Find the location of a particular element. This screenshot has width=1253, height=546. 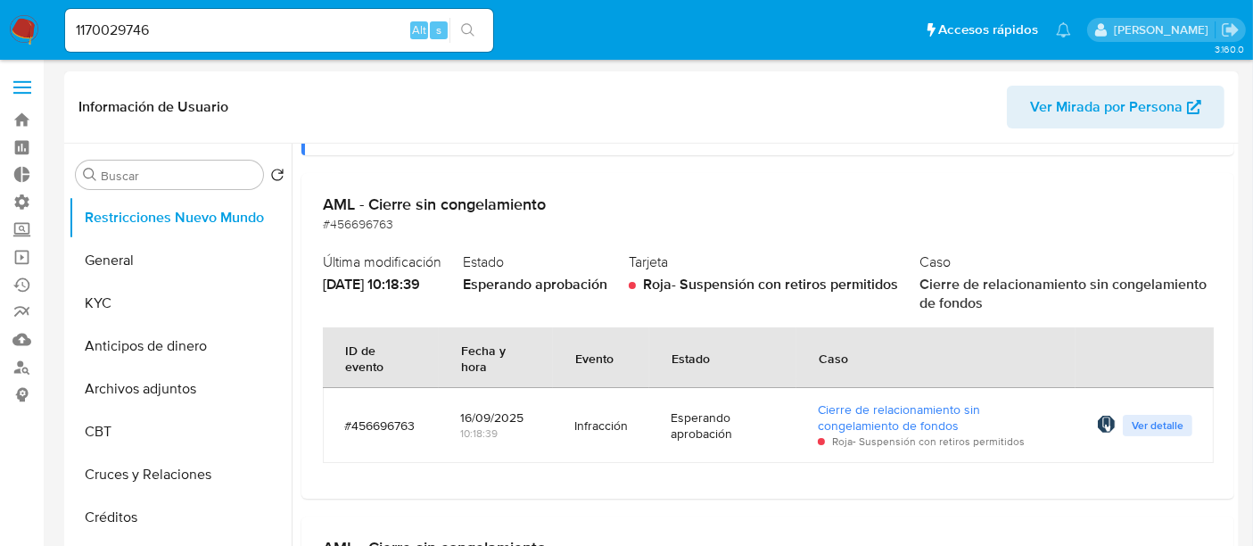

button: General is located at coordinates (180, 260).